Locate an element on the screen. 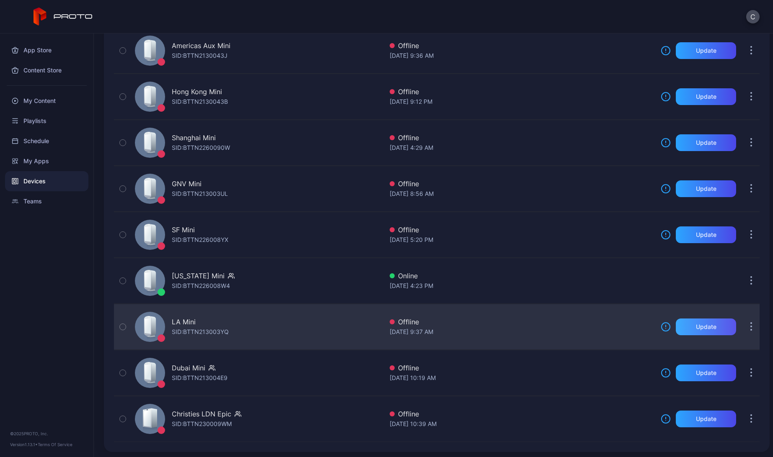 The image size is (773, 457). button: C is located at coordinates (753, 17).